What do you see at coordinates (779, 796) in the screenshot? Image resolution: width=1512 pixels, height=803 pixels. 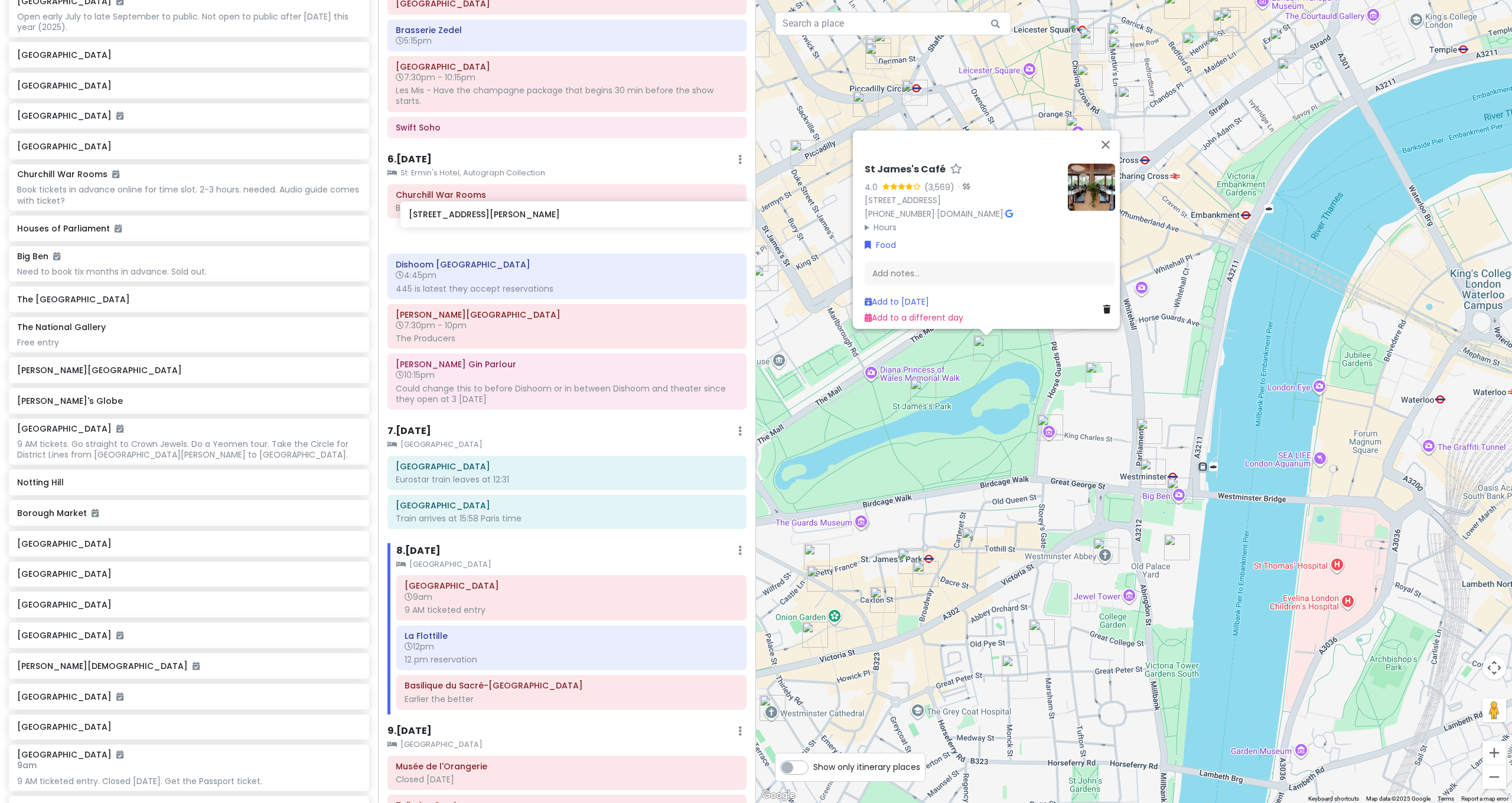 I see `a: Open this area in Google Maps (opens a new window)` at bounding box center [779, 796].